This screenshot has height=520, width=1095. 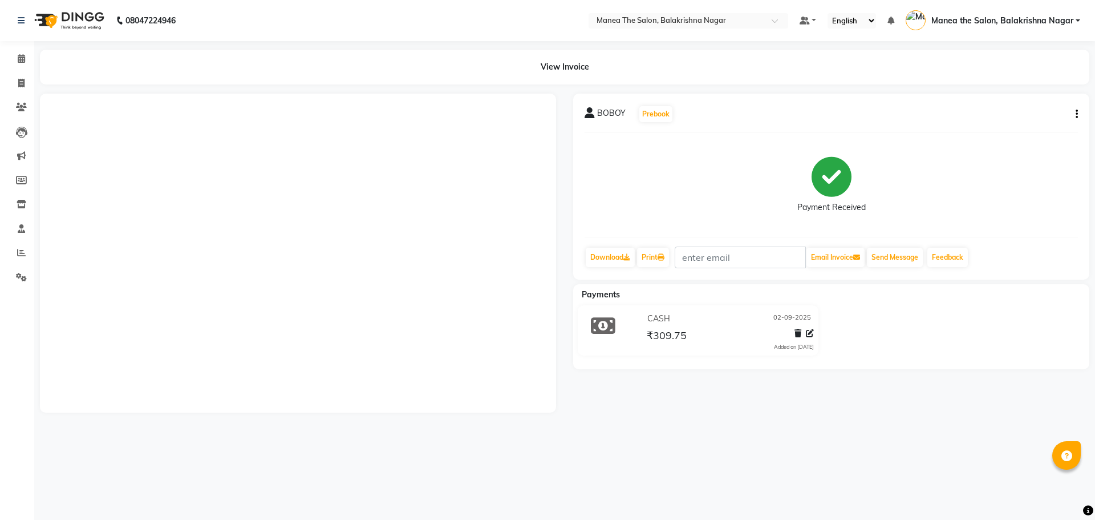 What do you see at coordinates (601, 294) in the screenshot?
I see `span: Payments` at bounding box center [601, 294].